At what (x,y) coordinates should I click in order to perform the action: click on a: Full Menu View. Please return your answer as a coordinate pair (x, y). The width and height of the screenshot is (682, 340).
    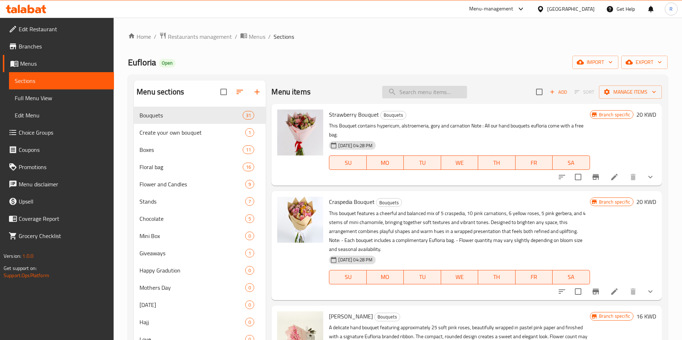
    Looking at the image, I should click on (61, 98).